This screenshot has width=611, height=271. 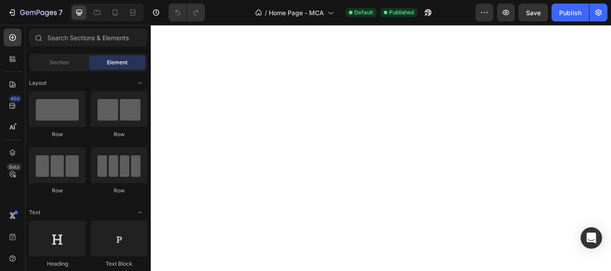 I want to click on span: Text, so click(x=34, y=213).